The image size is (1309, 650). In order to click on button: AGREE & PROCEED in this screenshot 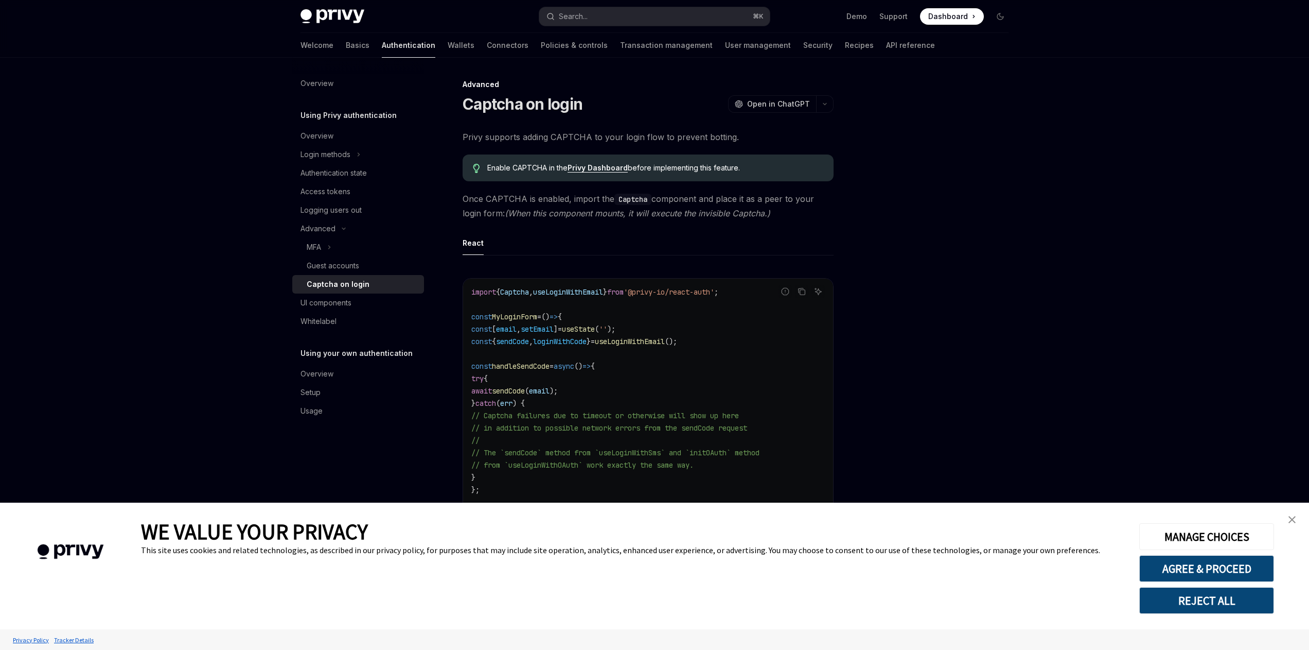, I will do `click(1207, 568)`.